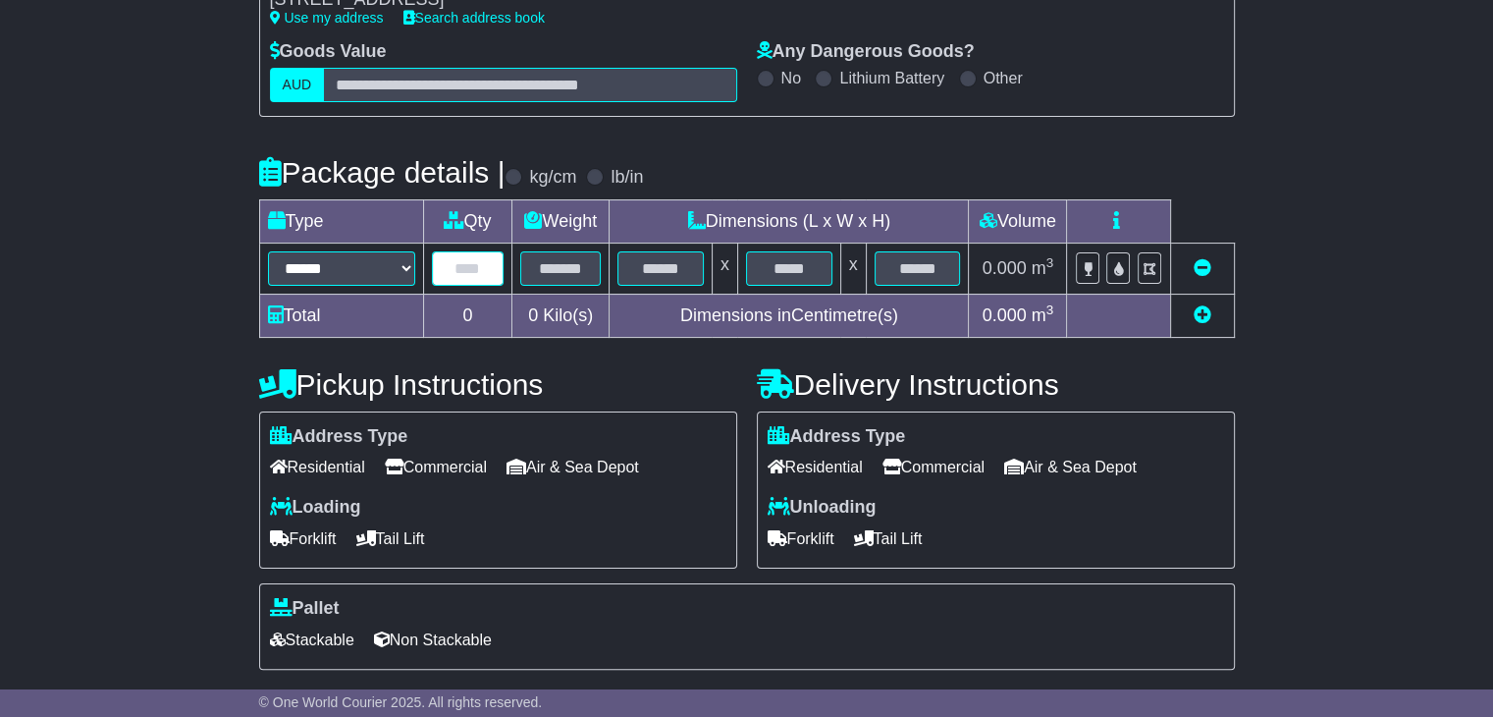 Image resolution: width=1493 pixels, height=717 pixels. What do you see at coordinates (560, 221) in the screenshot?
I see `td: Weight` at bounding box center [560, 221].